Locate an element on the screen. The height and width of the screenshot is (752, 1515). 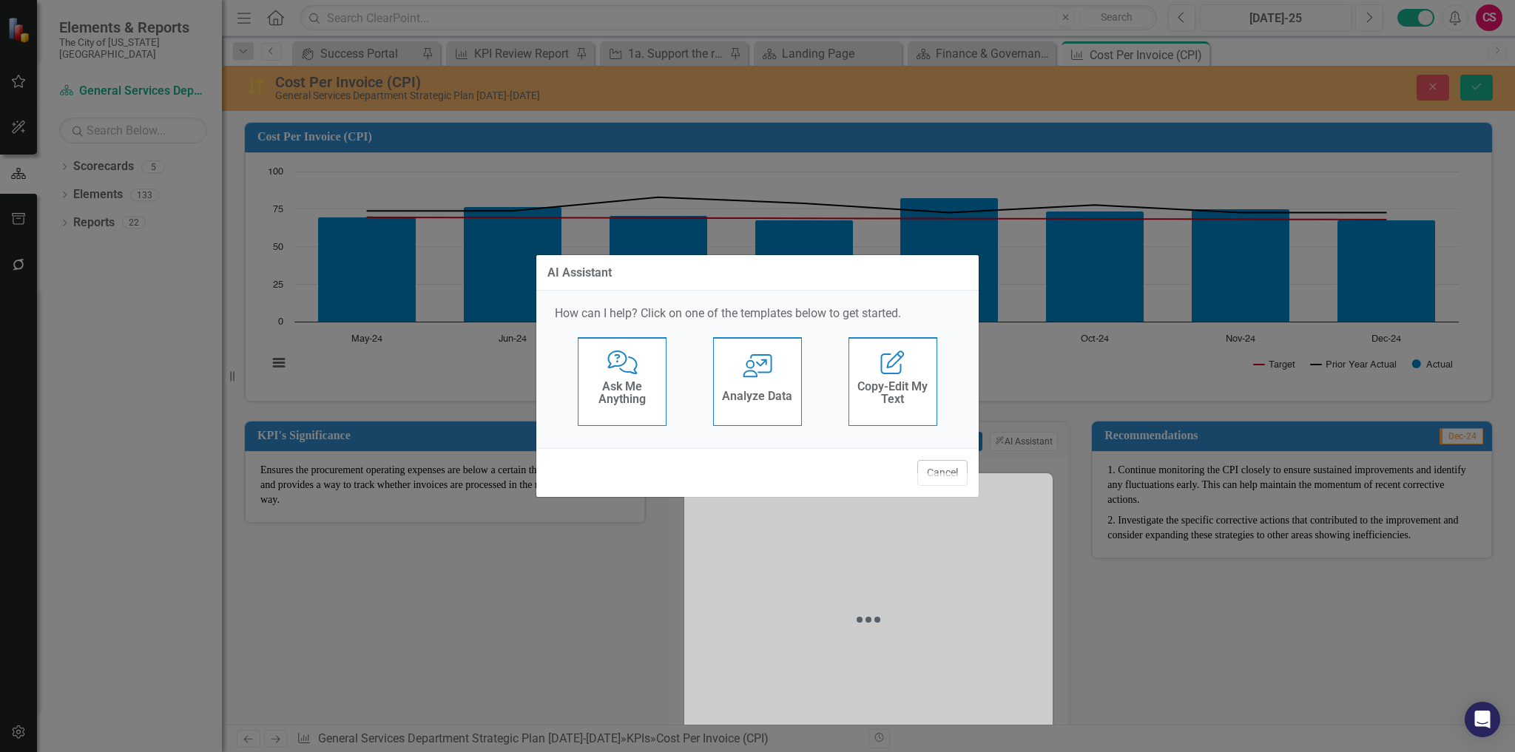
h4: Ask Me Anything is located at coordinates (622, 393).